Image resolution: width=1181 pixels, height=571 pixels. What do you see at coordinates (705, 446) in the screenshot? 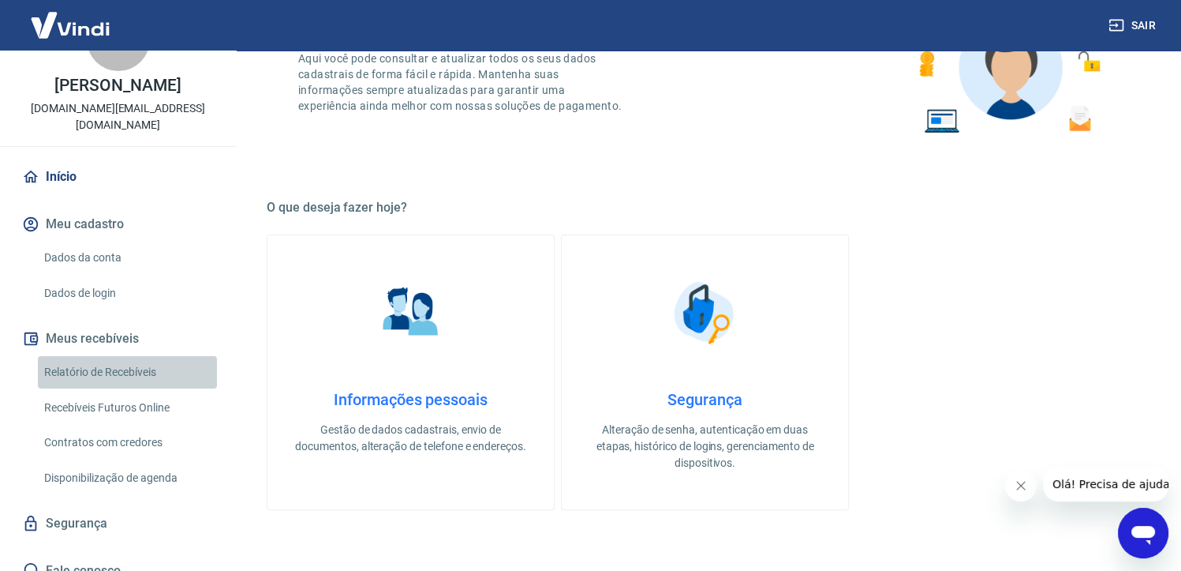
I see `p: Alteração de senha, autenticação em duas etapas, histórico de logins, gerenciamento de dispositivos.` at bounding box center [705, 446].